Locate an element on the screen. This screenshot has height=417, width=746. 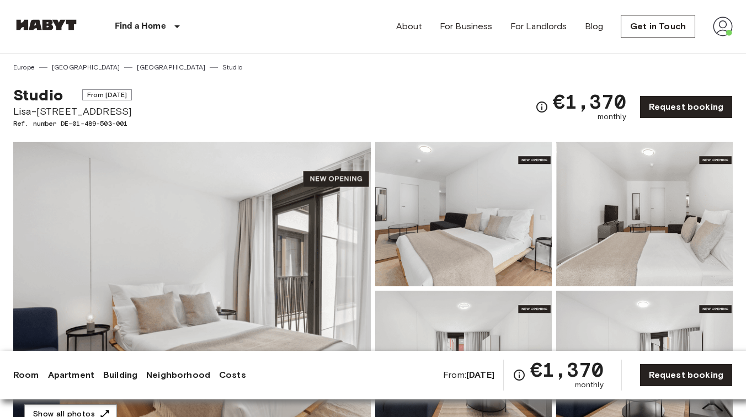
a: Get in Touch is located at coordinates (658, 26).